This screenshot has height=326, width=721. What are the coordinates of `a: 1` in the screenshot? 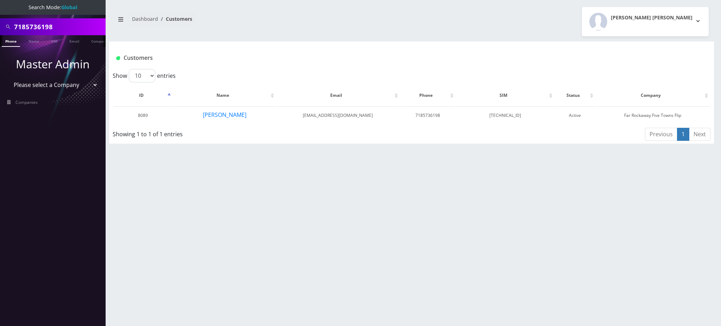 It's located at (683, 134).